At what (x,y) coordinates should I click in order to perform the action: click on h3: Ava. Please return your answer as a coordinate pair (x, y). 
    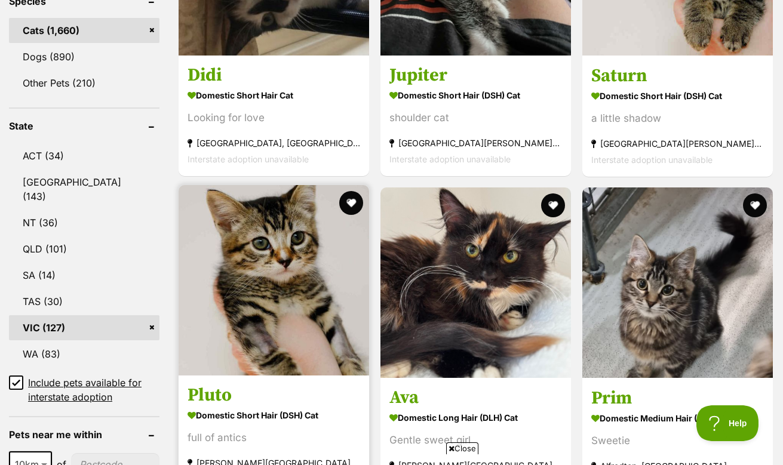
    Looking at the image, I should click on (475, 398).